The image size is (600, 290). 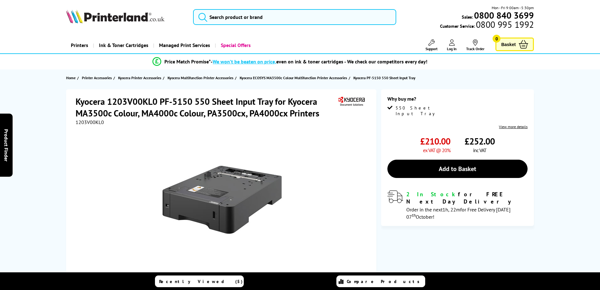 I want to click on span: Kyocera Multifunction Printer Accessories, so click(x=200, y=78).